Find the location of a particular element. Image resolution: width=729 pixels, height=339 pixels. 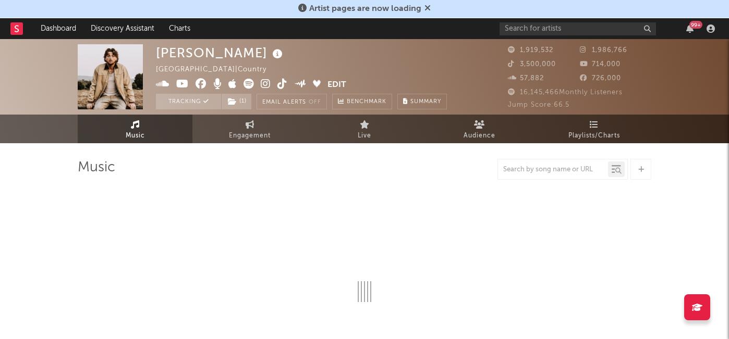

span: Dismiss is located at coordinates (427, 9).